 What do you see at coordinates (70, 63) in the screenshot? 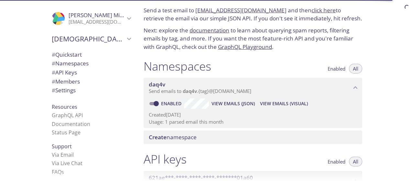
I see `span: Namespaces` at bounding box center [70, 63].